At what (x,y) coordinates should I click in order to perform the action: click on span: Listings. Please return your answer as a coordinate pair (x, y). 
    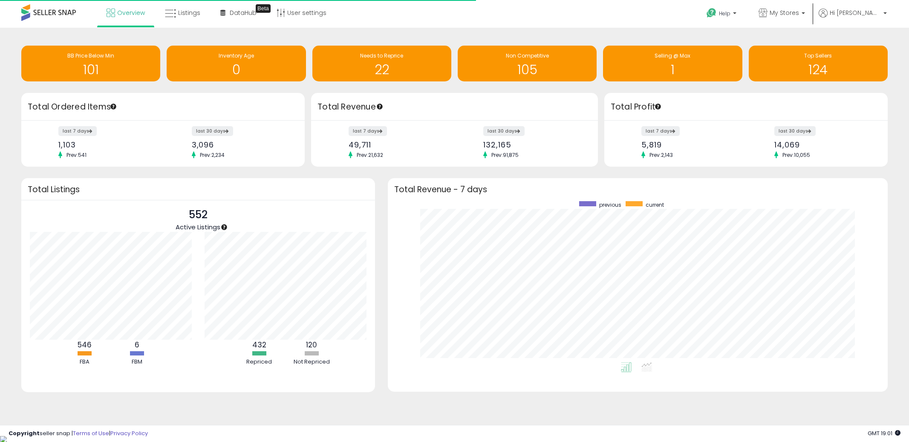
    Looking at the image, I should click on (189, 13).